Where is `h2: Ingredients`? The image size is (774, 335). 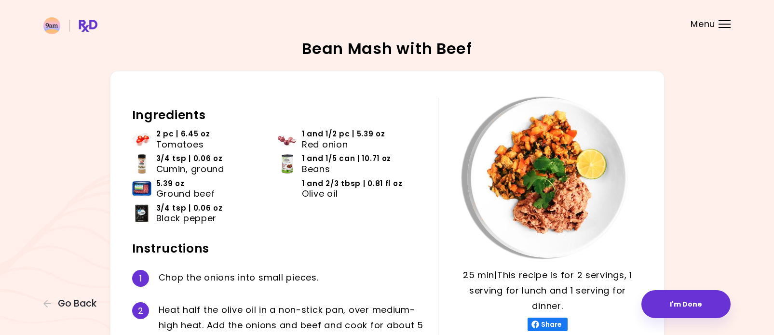
h2: Ingredients is located at coordinates (278, 115).